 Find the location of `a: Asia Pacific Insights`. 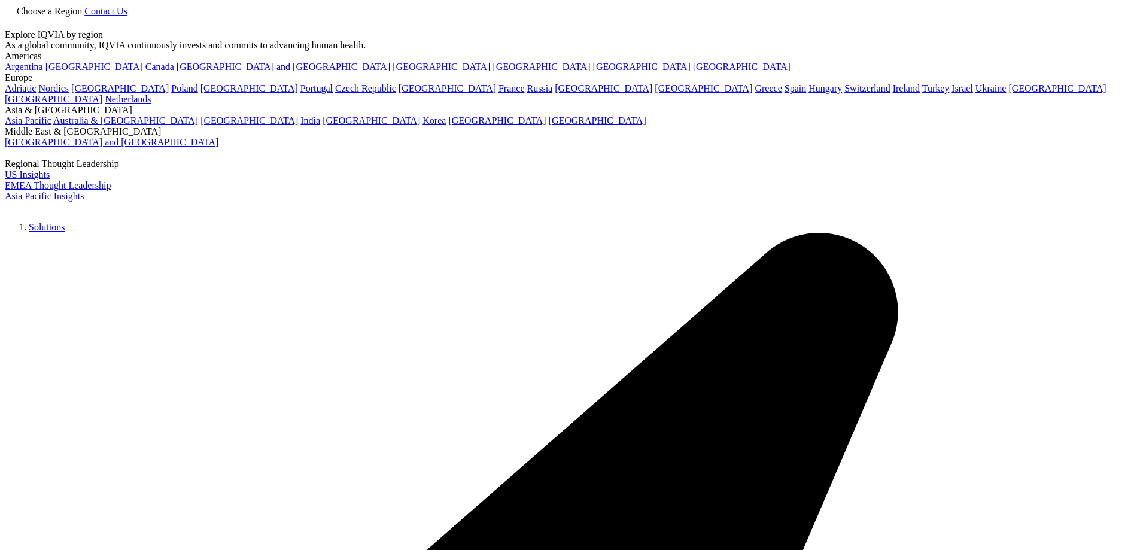

a: Asia Pacific Insights is located at coordinates (44, 196).